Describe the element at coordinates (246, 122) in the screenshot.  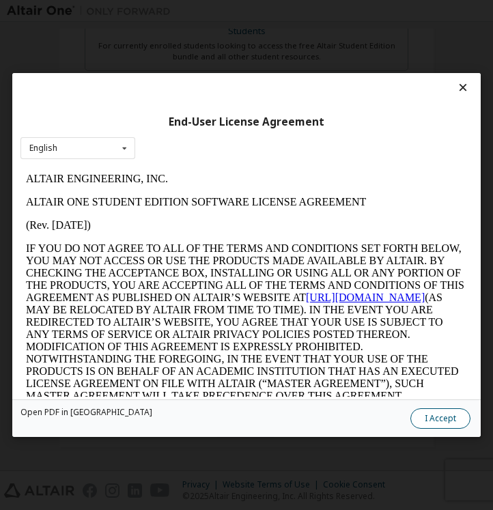
I see `div: End-User License Agreement` at that location.